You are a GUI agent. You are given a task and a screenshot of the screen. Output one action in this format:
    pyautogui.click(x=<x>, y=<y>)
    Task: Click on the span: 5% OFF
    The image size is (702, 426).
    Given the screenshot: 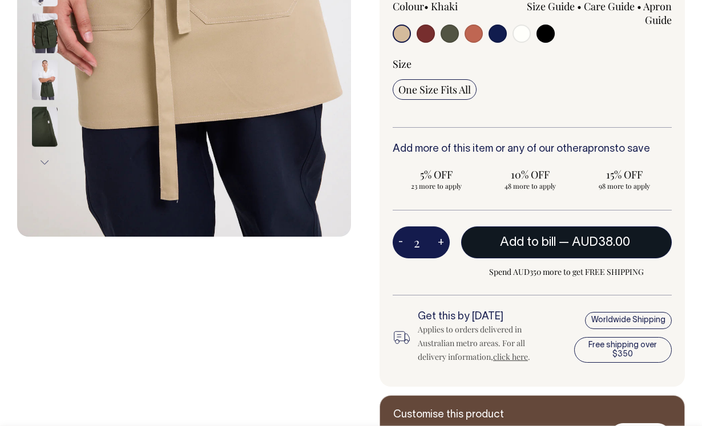 What is the action you would take?
    pyautogui.click(x=436, y=175)
    